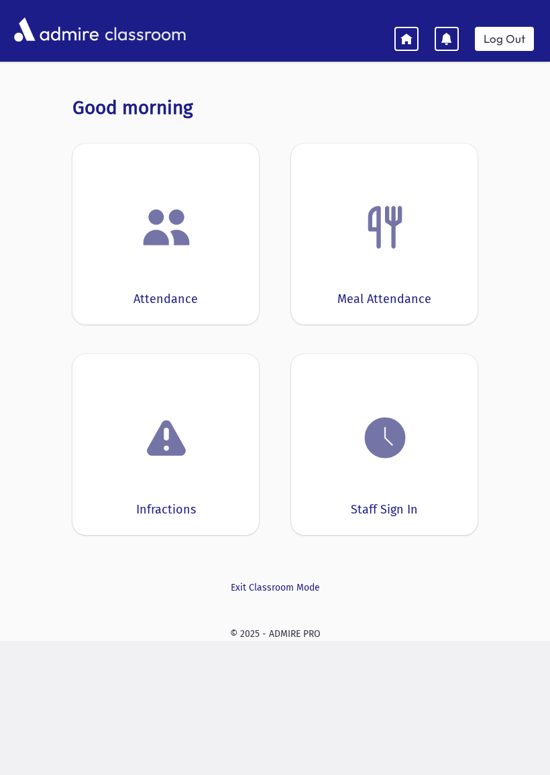 Image resolution: width=550 pixels, height=775 pixels. What do you see at coordinates (144, 29) in the screenshot?
I see `span: classroom` at bounding box center [144, 29].